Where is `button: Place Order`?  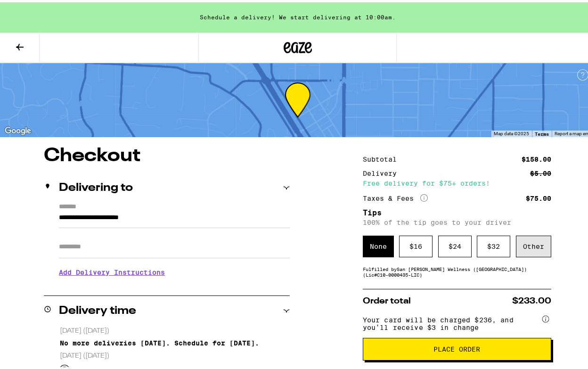 button: Place Order is located at coordinates (457, 347).